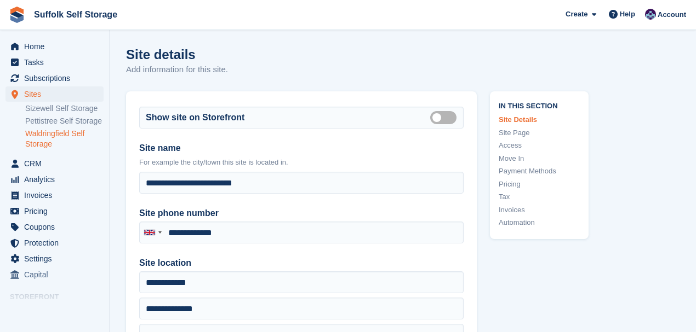 Image resolution: width=696 pixels, height=332 pixels. What do you see at coordinates (301, 148) in the screenshot?
I see `label: Site name` at bounding box center [301, 148].